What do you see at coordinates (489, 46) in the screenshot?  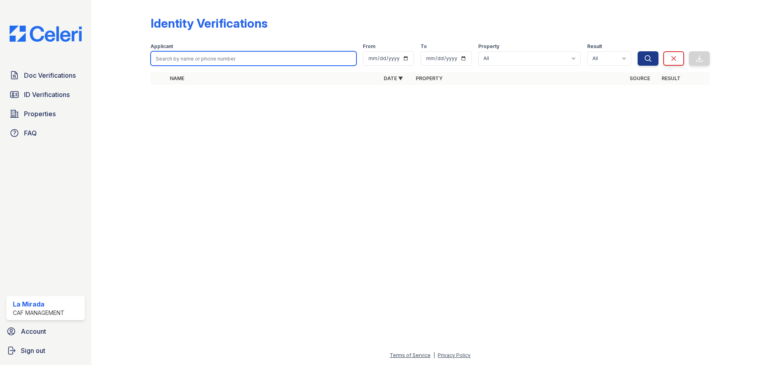 I see `label: Property` at bounding box center [489, 46].